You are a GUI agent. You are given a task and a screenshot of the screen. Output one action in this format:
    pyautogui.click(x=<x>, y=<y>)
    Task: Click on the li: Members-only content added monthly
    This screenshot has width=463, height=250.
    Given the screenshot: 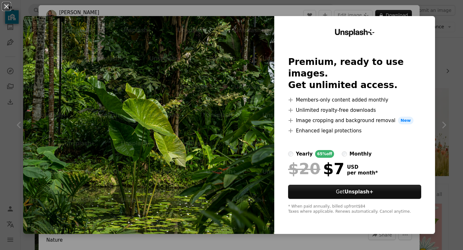 What is the action you would take?
    pyautogui.click(x=355, y=100)
    